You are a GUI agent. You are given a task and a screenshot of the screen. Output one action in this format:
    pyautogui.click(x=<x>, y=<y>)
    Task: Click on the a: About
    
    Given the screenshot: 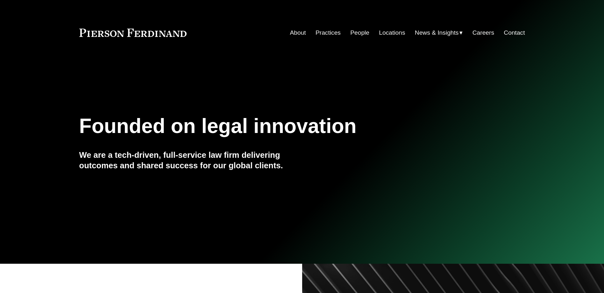 What is the action you would take?
    pyautogui.click(x=298, y=33)
    